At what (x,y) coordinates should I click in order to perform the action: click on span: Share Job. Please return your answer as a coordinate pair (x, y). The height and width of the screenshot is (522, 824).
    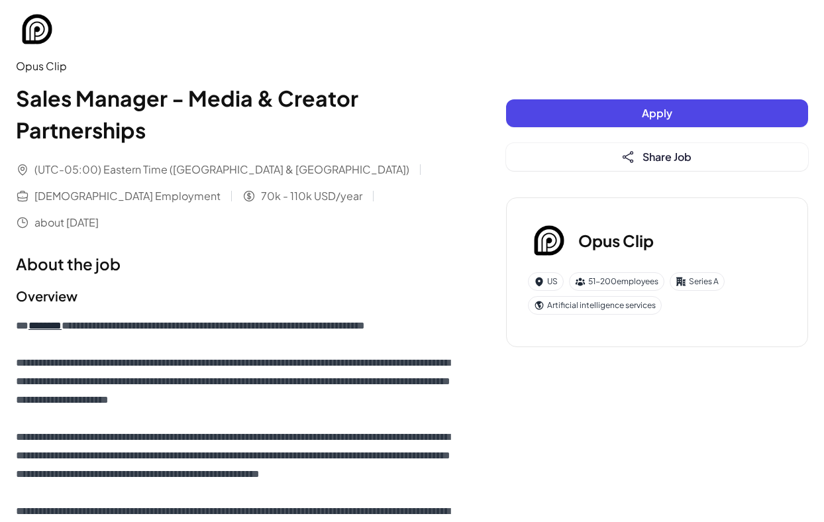
    Looking at the image, I should click on (667, 156).